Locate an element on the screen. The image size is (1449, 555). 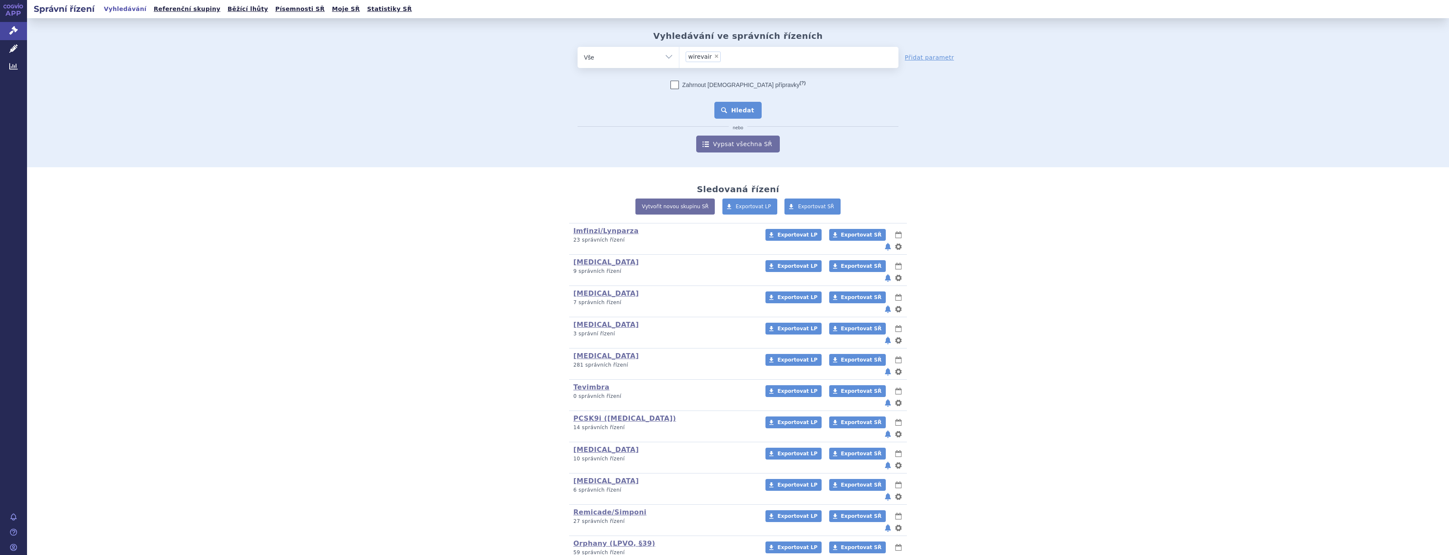
i: nebo is located at coordinates (738, 128).